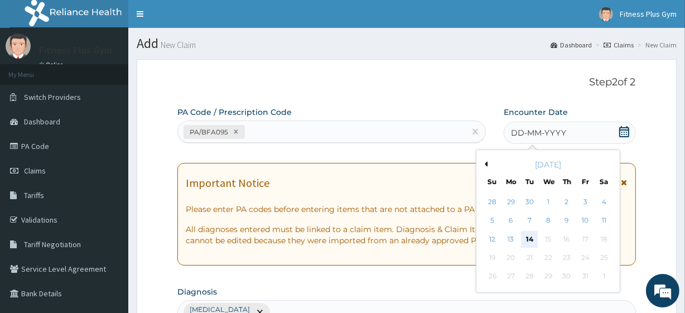  Describe the element at coordinates (585, 221) in the screenshot. I see `div: Choose Friday, October 10th, 2025` at that location.